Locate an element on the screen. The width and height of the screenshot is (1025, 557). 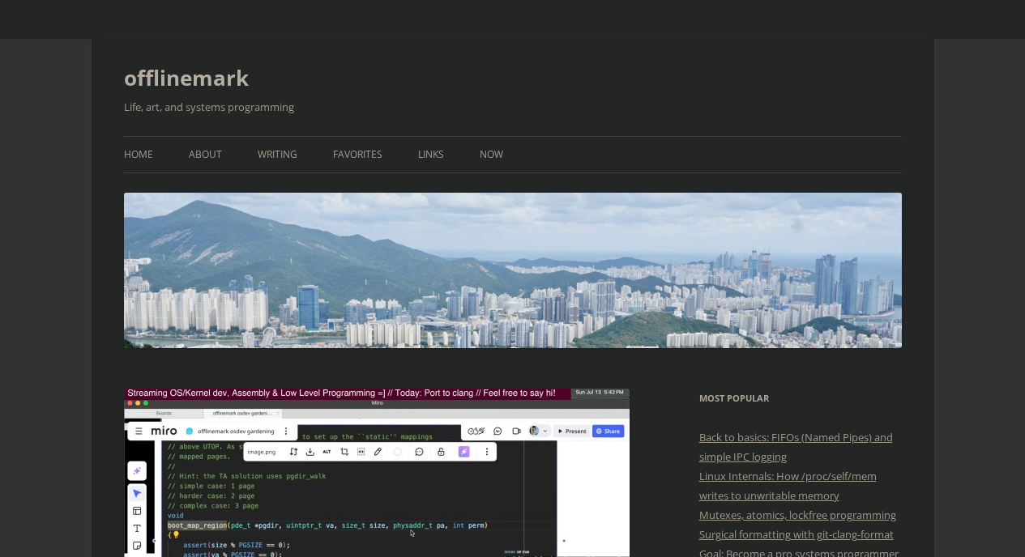
a: Home is located at coordinates (139, 155).